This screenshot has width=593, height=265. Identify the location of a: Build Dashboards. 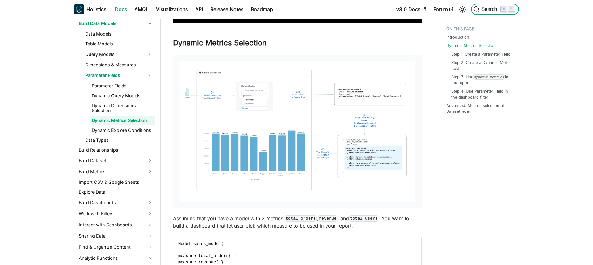
(116, 203).